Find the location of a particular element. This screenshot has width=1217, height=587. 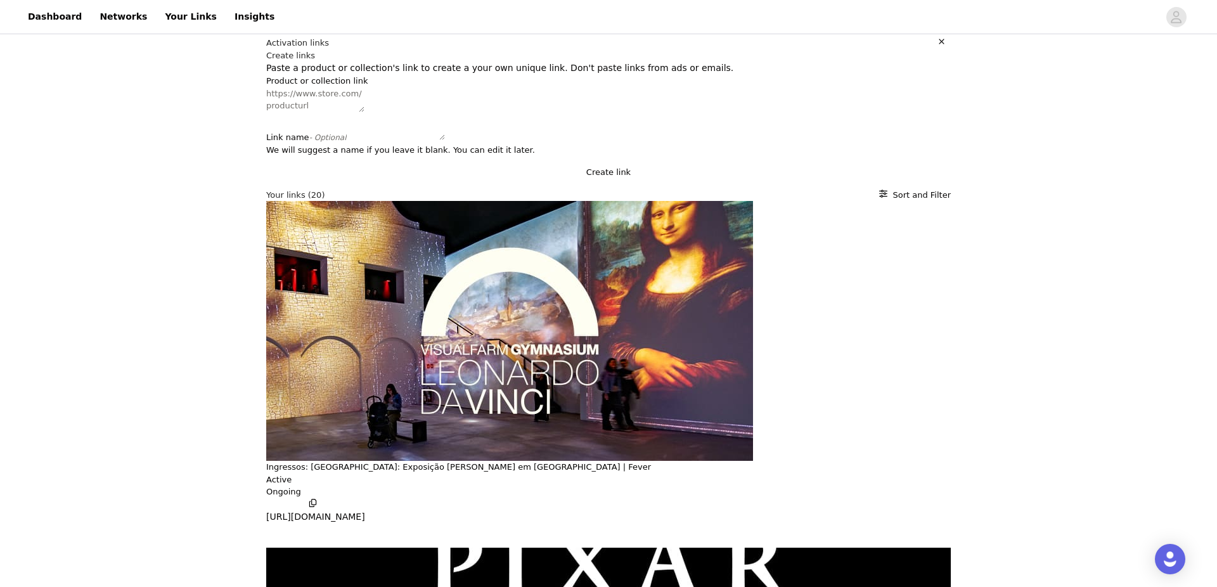

h2: Your links (20) is located at coordinates (295, 195).